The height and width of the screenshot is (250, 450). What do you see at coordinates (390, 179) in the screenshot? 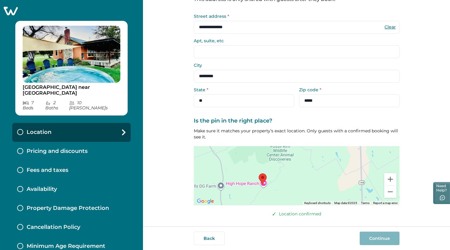
I see `button: Zoom in` at bounding box center [390, 179].